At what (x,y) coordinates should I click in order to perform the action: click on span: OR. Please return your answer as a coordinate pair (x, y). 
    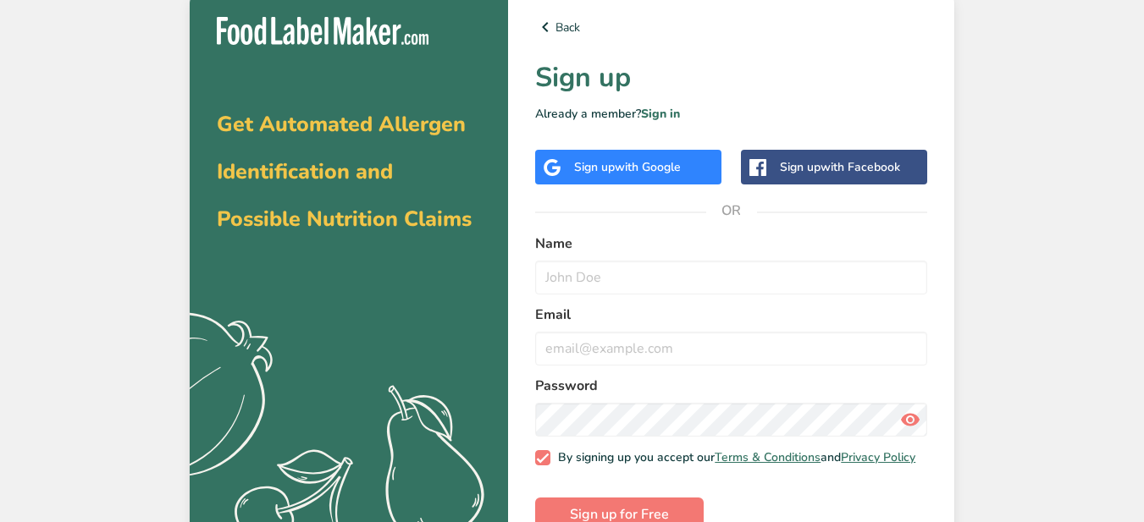
    Looking at the image, I should click on (731, 211).